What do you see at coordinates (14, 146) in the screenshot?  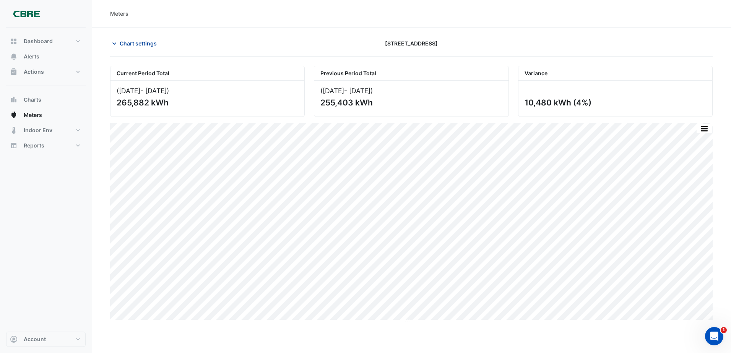 I see `app-icon: Reports` at bounding box center [14, 146].